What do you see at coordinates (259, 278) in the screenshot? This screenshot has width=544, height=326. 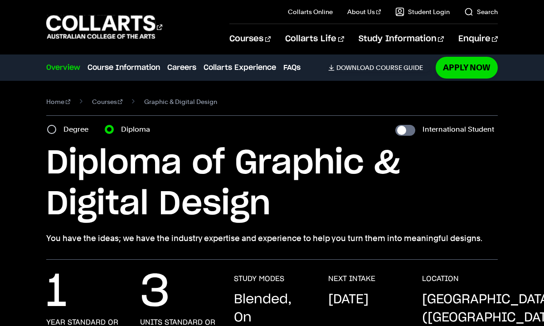 I see `h3: STUDY MODES` at bounding box center [259, 278].